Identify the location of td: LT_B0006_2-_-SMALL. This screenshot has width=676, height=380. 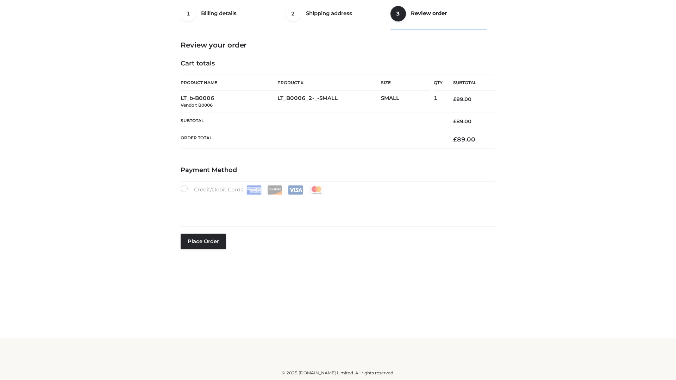
(329, 102).